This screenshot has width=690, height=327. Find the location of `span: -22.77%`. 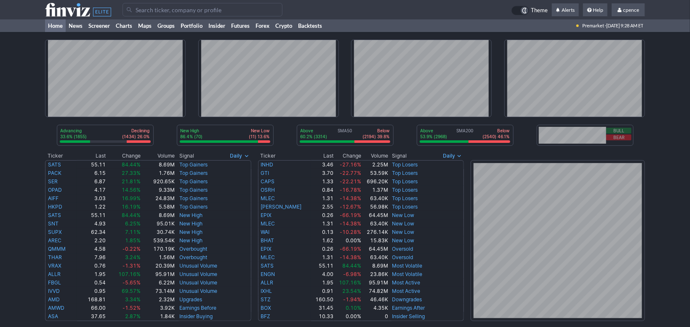

span: -22.77% is located at coordinates (351, 173).